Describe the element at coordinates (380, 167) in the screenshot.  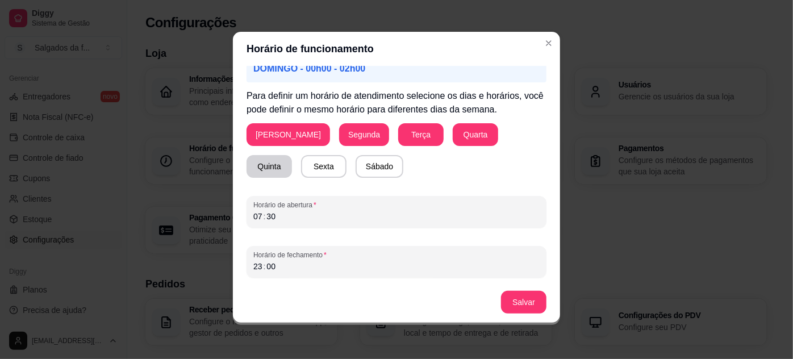
I see `button: Sábado` at that location.